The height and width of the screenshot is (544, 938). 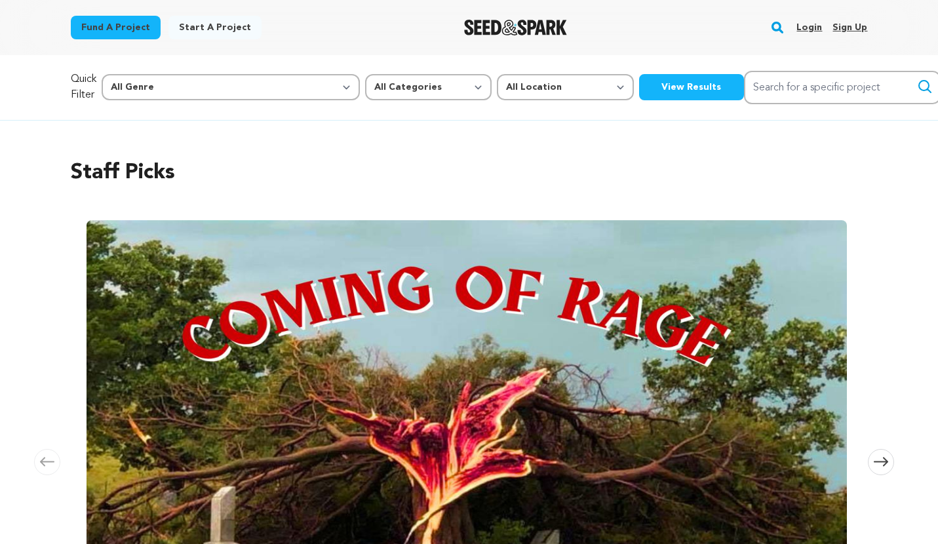 I want to click on p: Quick Filter, so click(x=83, y=87).